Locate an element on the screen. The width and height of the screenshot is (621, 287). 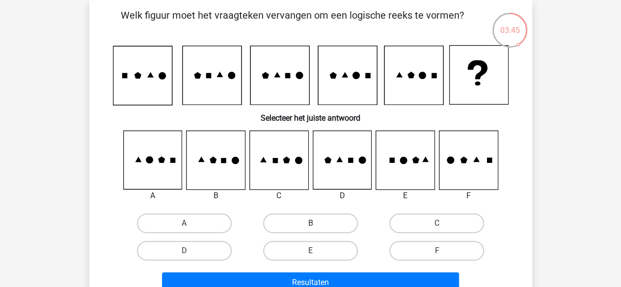
label: C is located at coordinates (437, 223).